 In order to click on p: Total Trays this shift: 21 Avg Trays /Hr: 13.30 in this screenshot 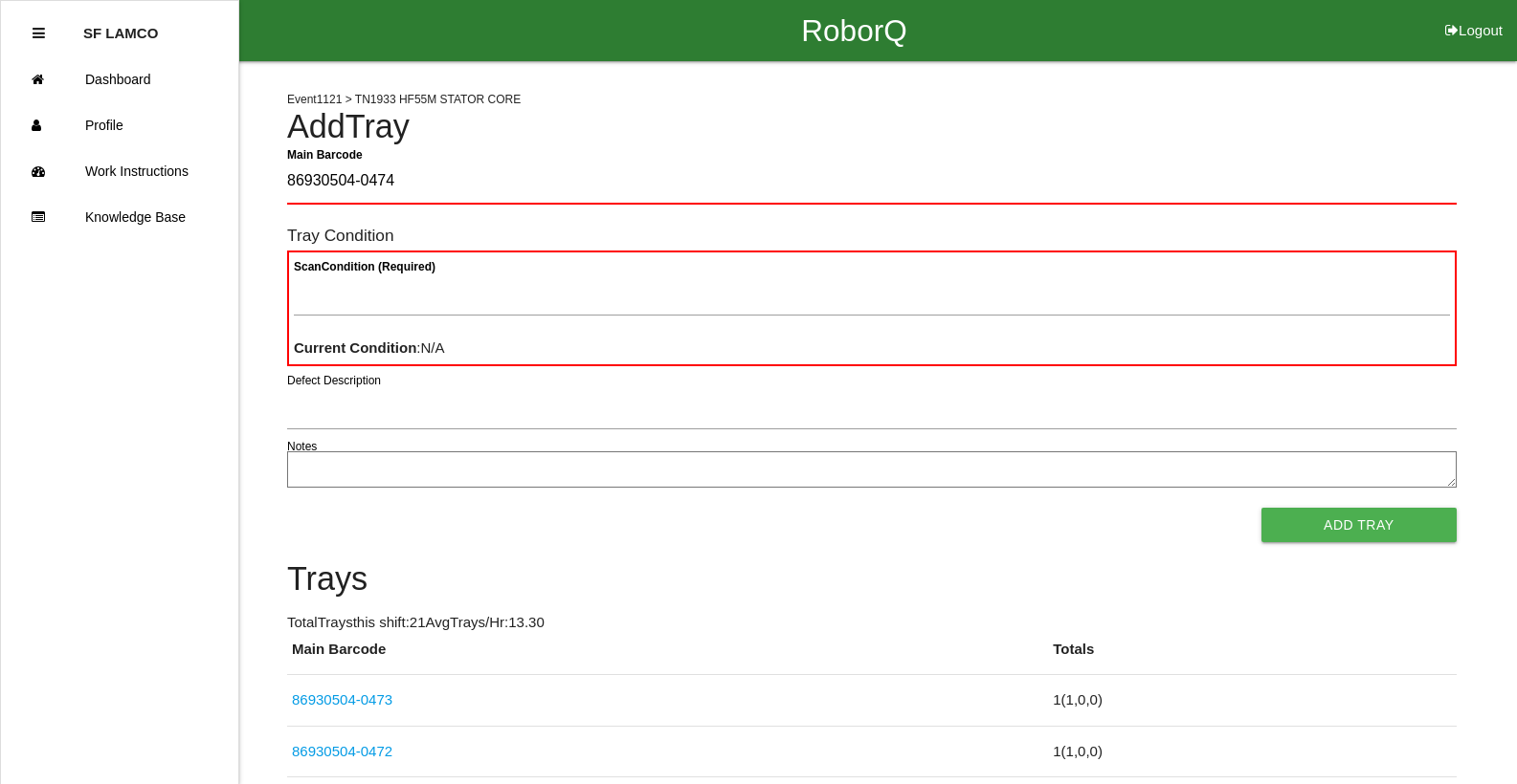, I will do `click(872, 622)`.